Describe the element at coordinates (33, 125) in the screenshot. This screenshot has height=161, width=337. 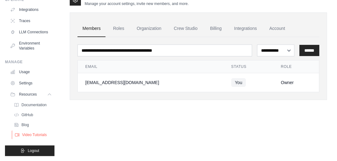
I see `a: Blog` at that location.